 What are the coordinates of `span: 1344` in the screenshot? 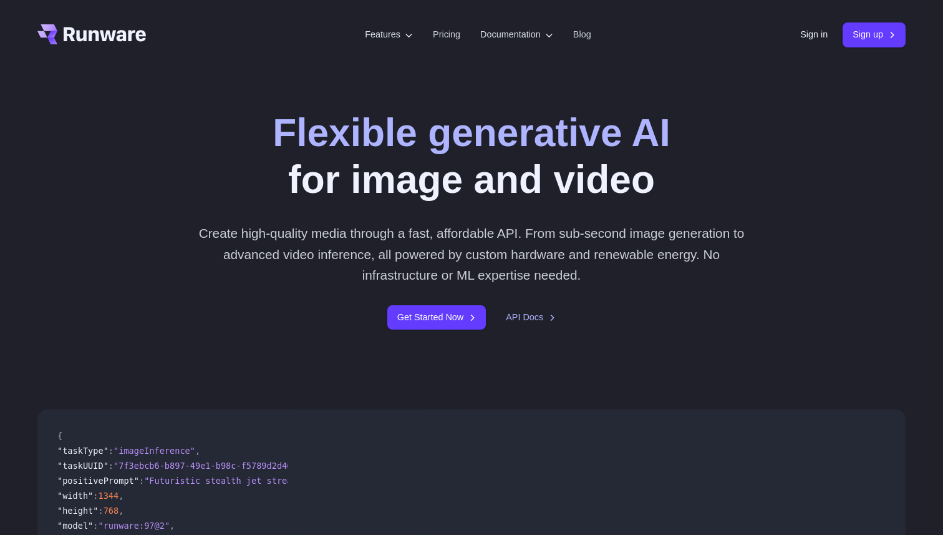 It's located at (108, 495).